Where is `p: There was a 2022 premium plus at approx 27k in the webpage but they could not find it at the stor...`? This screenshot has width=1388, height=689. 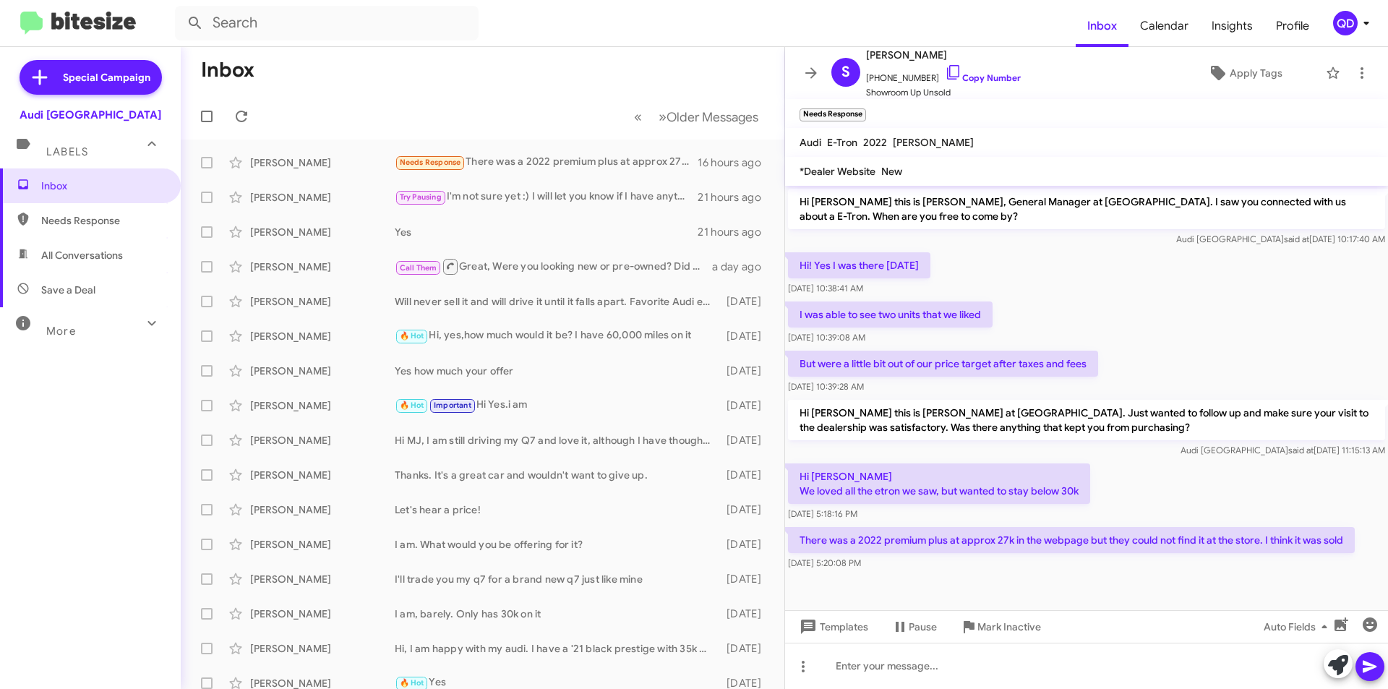 p: There was a 2022 premium plus at approx 27k in the webpage but they could not find it at the stor... is located at coordinates (1072, 540).